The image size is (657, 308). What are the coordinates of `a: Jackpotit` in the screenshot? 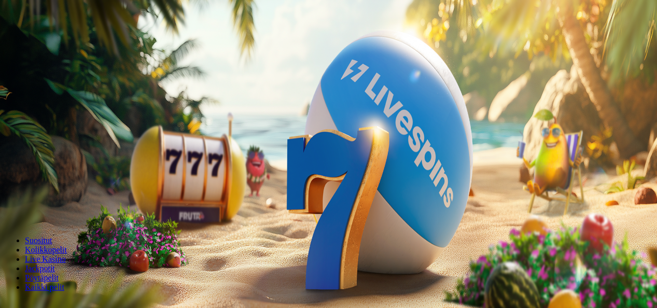 It's located at (40, 268).